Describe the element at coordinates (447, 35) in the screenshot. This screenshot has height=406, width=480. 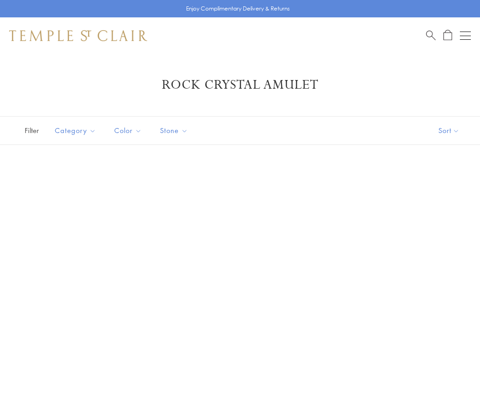
I see `a: Open Shopping Bag` at that location.